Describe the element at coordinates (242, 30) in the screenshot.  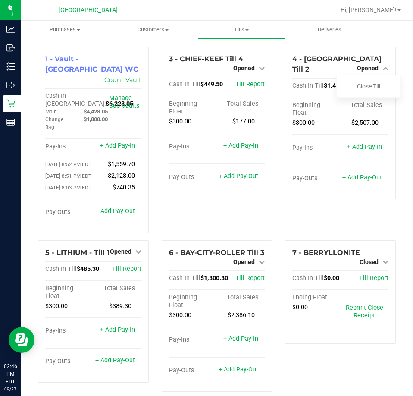
I see `a: Tills` at that location.